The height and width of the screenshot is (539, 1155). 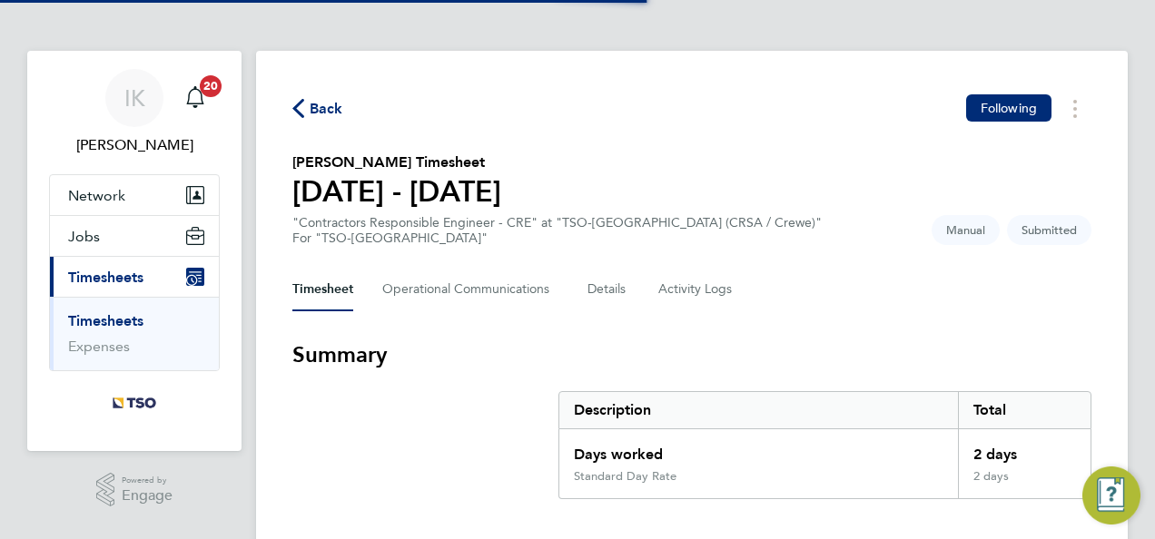 What do you see at coordinates (322, 290) in the screenshot?
I see `button: Timesheet` at bounding box center [322, 290].